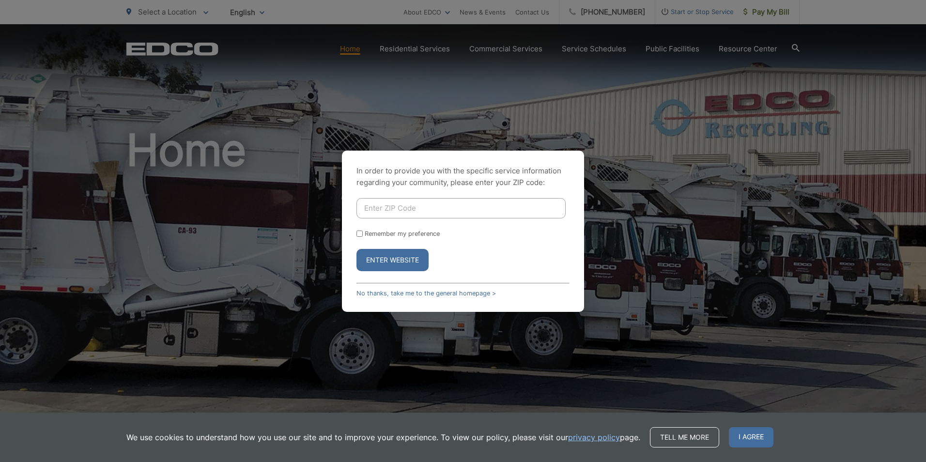 Image resolution: width=926 pixels, height=462 pixels. What do you see at coordinates (751, 437) in the screenshot?
I see `span: I agree` at bounding box center [751, 437].